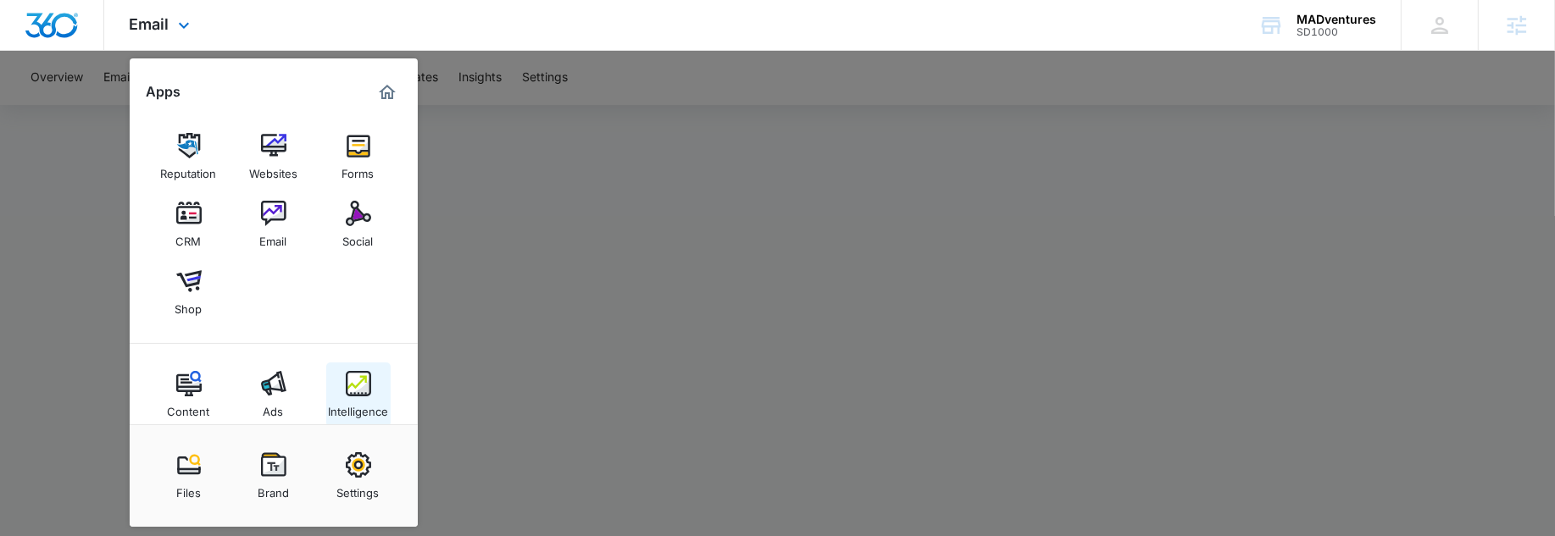  Describe the element at coordinates (274, 395) in the screenshot. I see `a: Ads` at that location.